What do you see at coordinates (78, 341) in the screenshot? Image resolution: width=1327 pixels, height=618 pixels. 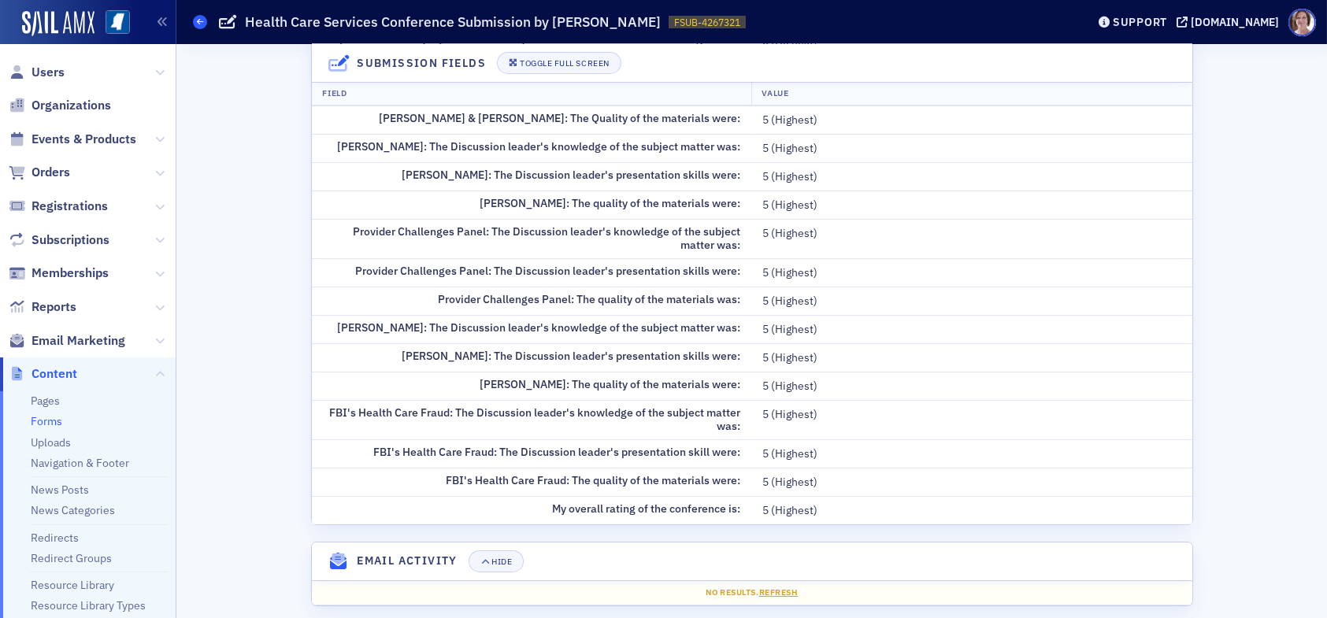 I see `span: Email Marketing` at bounding box center [78, 341].